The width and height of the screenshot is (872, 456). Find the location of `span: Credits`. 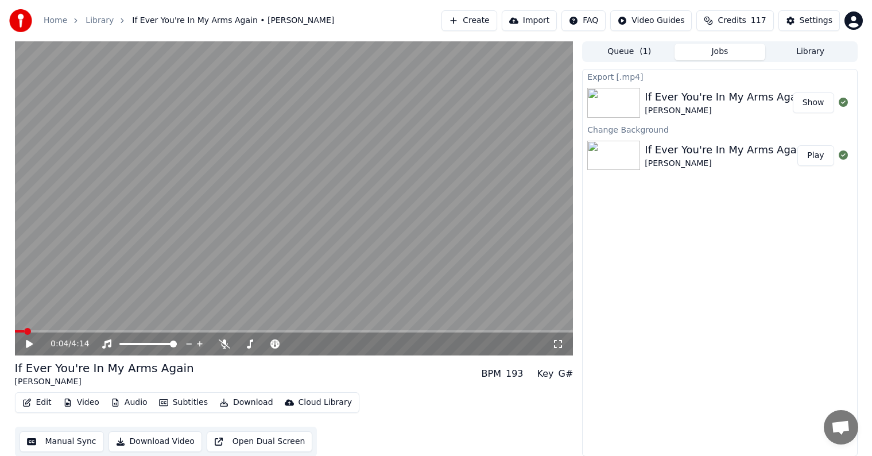

span: Credits is located at coordinates (732, 21).